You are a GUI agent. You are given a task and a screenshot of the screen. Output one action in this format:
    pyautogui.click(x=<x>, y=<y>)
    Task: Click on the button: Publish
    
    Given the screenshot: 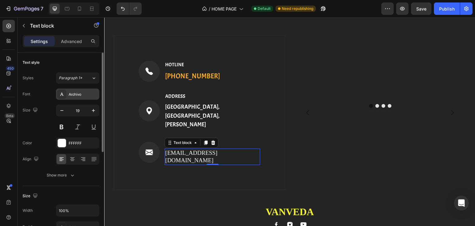 What is the action you would take?
    pyautogui.click(x=447, y=9)
    